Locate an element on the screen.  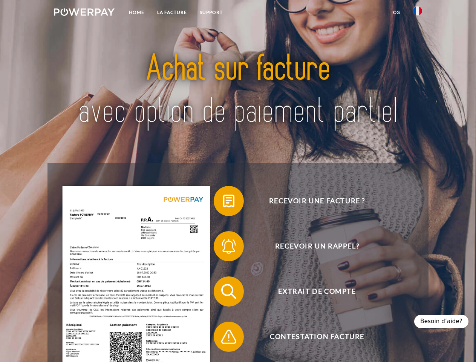
span: Recevoir un rappel? is located at coordinates (317, 246).